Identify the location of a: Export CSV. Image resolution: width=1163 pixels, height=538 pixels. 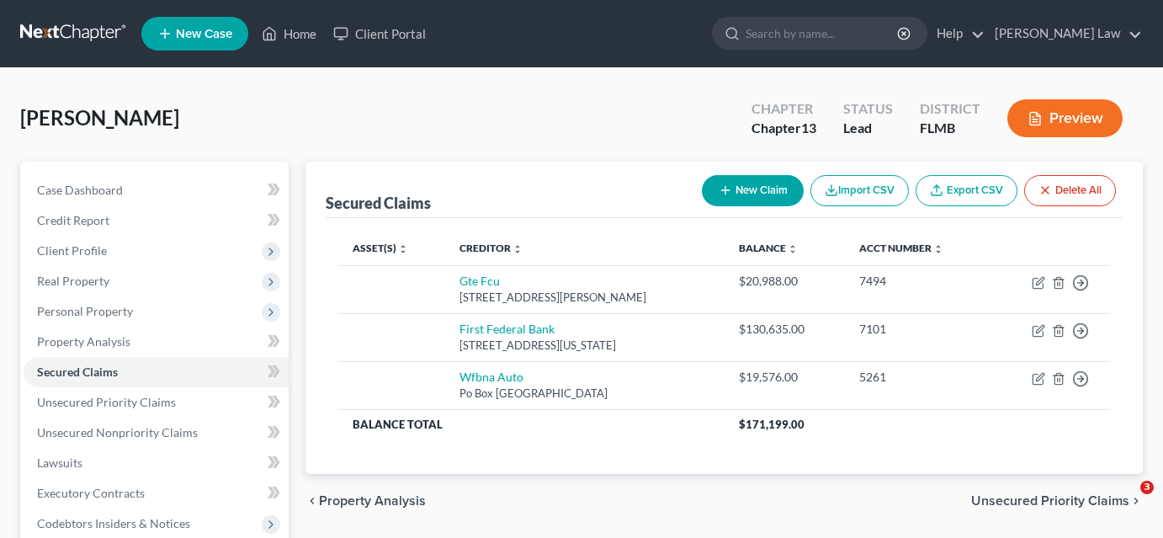
(966, 190).